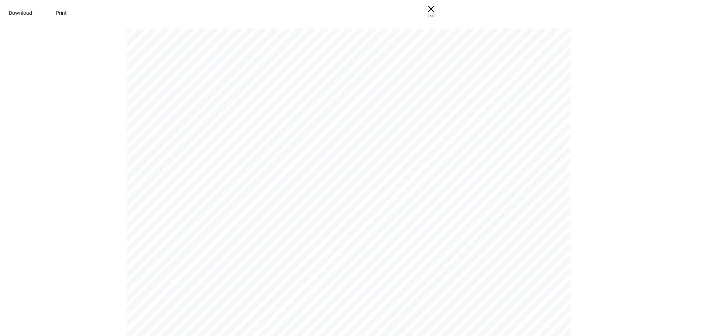 The image size is (703, 336). What do you see at coordinates (530, 51) in the screenshot?
I see `a: https://www.ethic.com/` at bounding box center [530, 51].